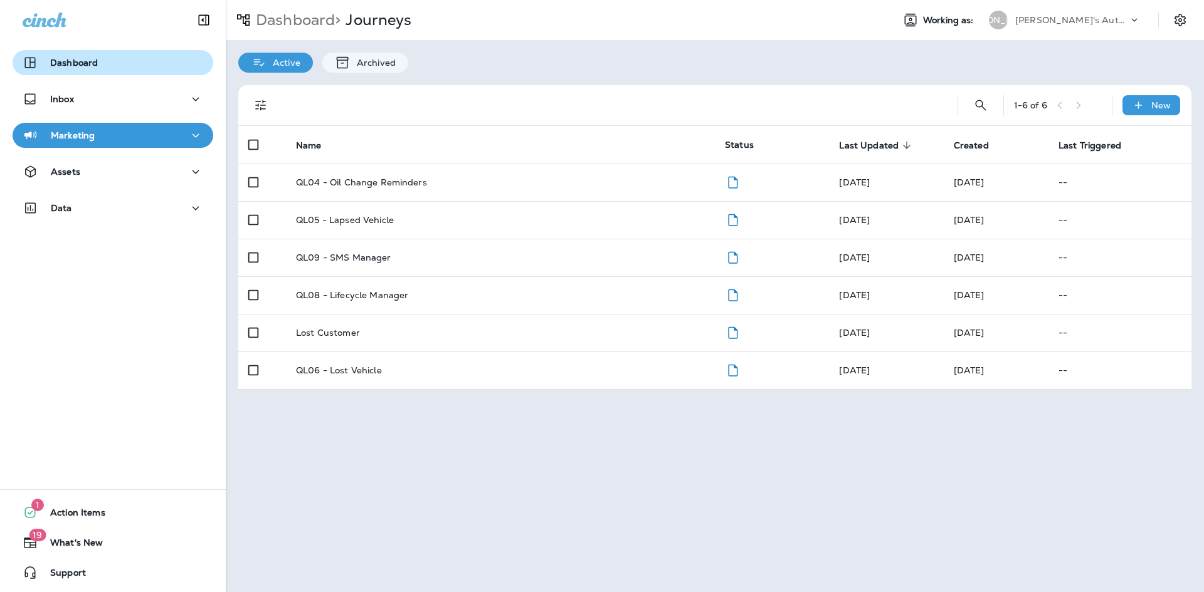 The width and height of the screenshot is (1204, 592). Describe the element at coordinates (70, 545) in the screenshot. I see `span: What's New` at that location.